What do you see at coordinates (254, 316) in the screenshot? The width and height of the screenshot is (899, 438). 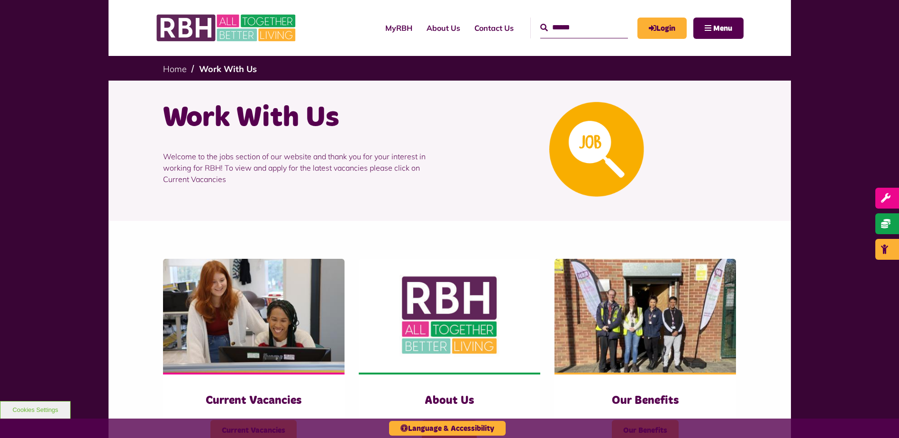 I see `img: IMG 1470` at bounding box center [254, 316].